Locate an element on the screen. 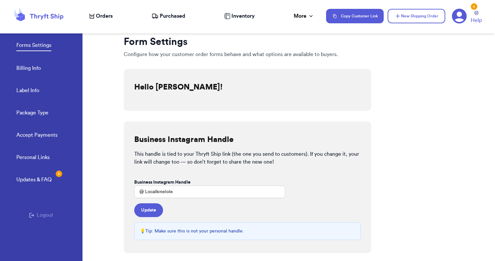 The height and width of the screenshot is (261, 495). p: Configure how your customer order forms behave and what options are available to buyers. is located at coordinates (247, 54).